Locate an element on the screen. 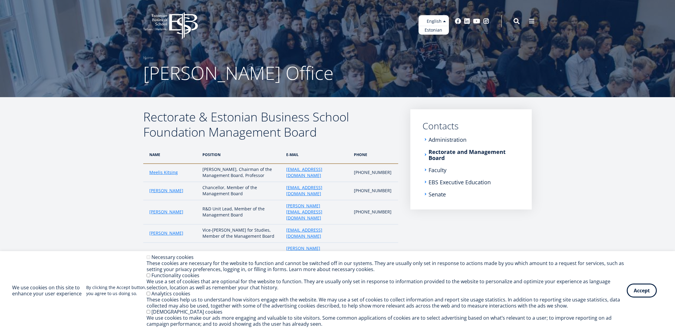 The image size is (675, 330). a: Contacts is located at coordinates (471, 126).